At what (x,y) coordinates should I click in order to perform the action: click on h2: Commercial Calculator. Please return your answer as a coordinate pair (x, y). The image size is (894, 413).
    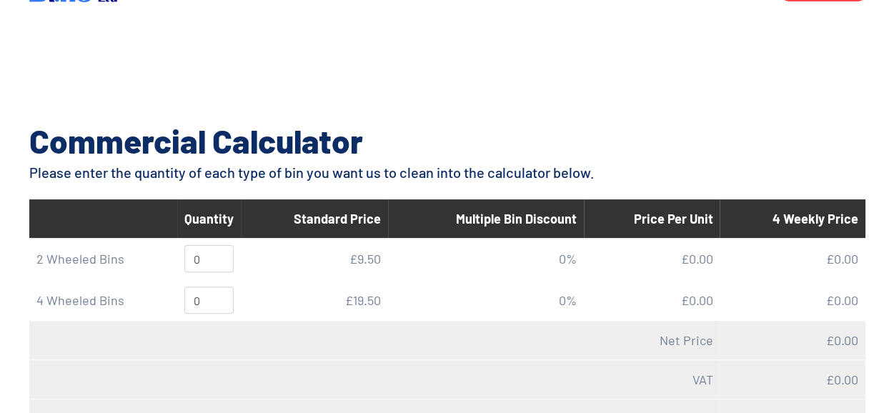
    Looking at the image, I should click on (447, 141).